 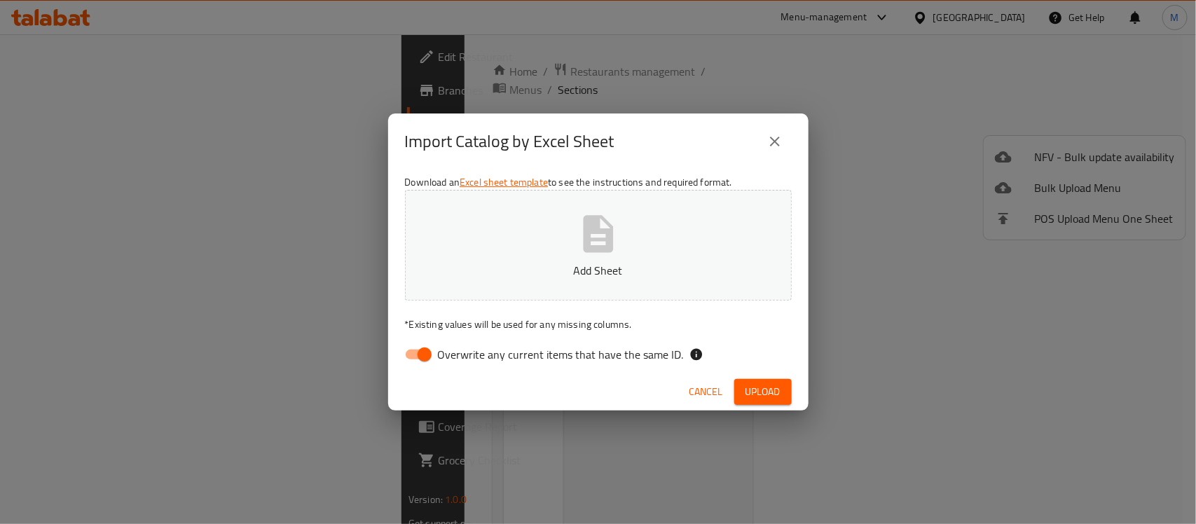 I want to click on div: Download an to see the instructions and required format., so click(x=598, y=271).